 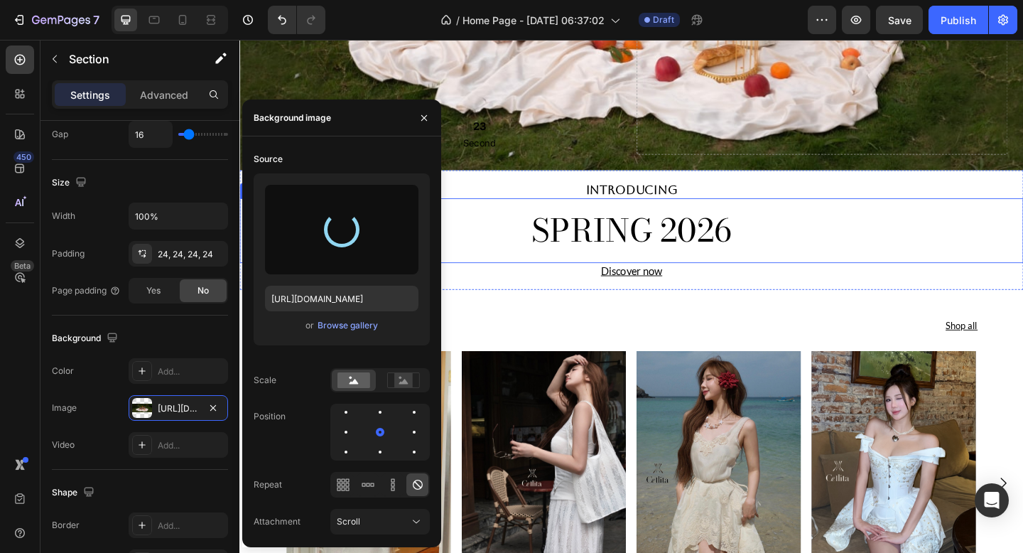 What do you see at coordinates (64, 408) in the screenshot?
I see `div: Image` at bounding box center [64, 408].